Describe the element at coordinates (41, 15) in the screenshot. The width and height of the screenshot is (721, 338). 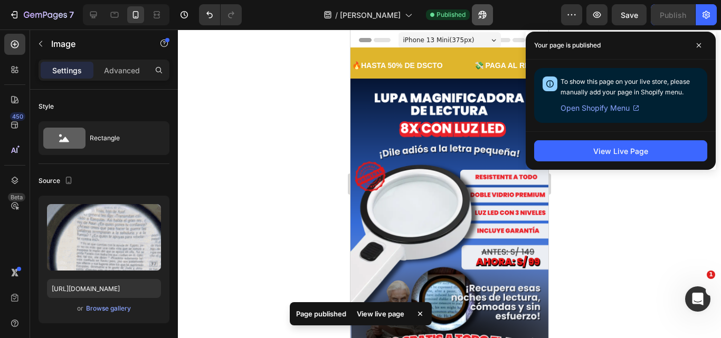
I see `button: 7` at that location.